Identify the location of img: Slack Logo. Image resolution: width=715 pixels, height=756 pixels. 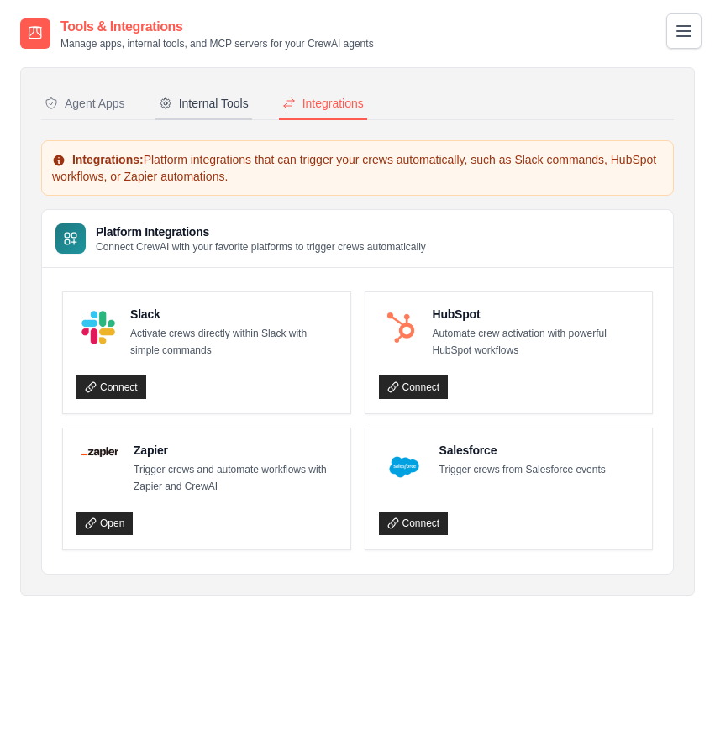
(98, 328).